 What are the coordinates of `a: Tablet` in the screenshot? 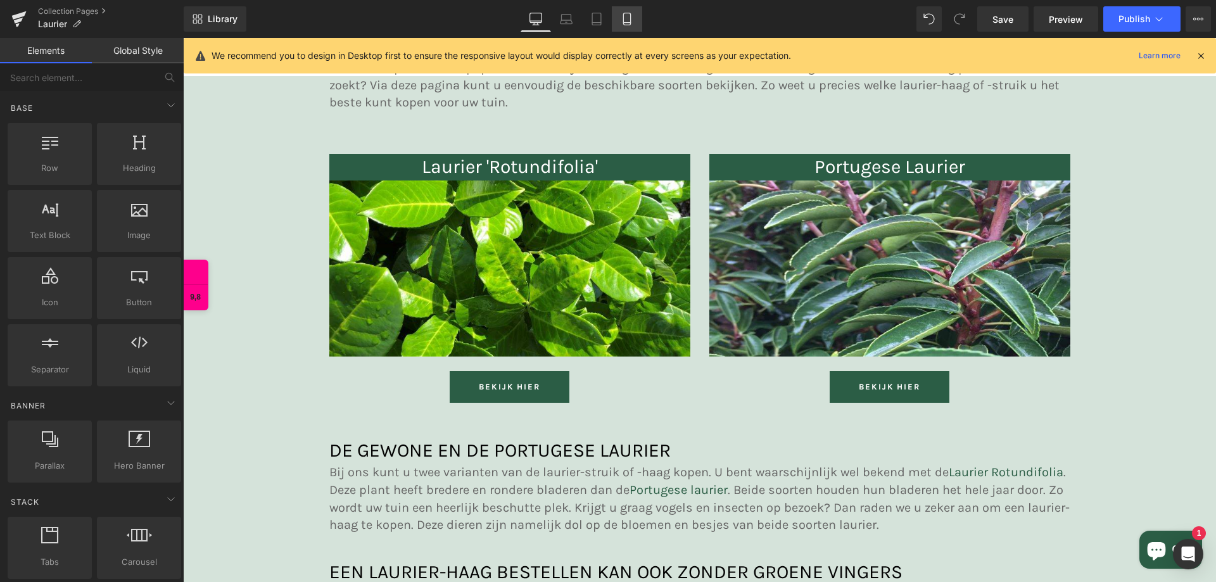 It's located at (597, 19).